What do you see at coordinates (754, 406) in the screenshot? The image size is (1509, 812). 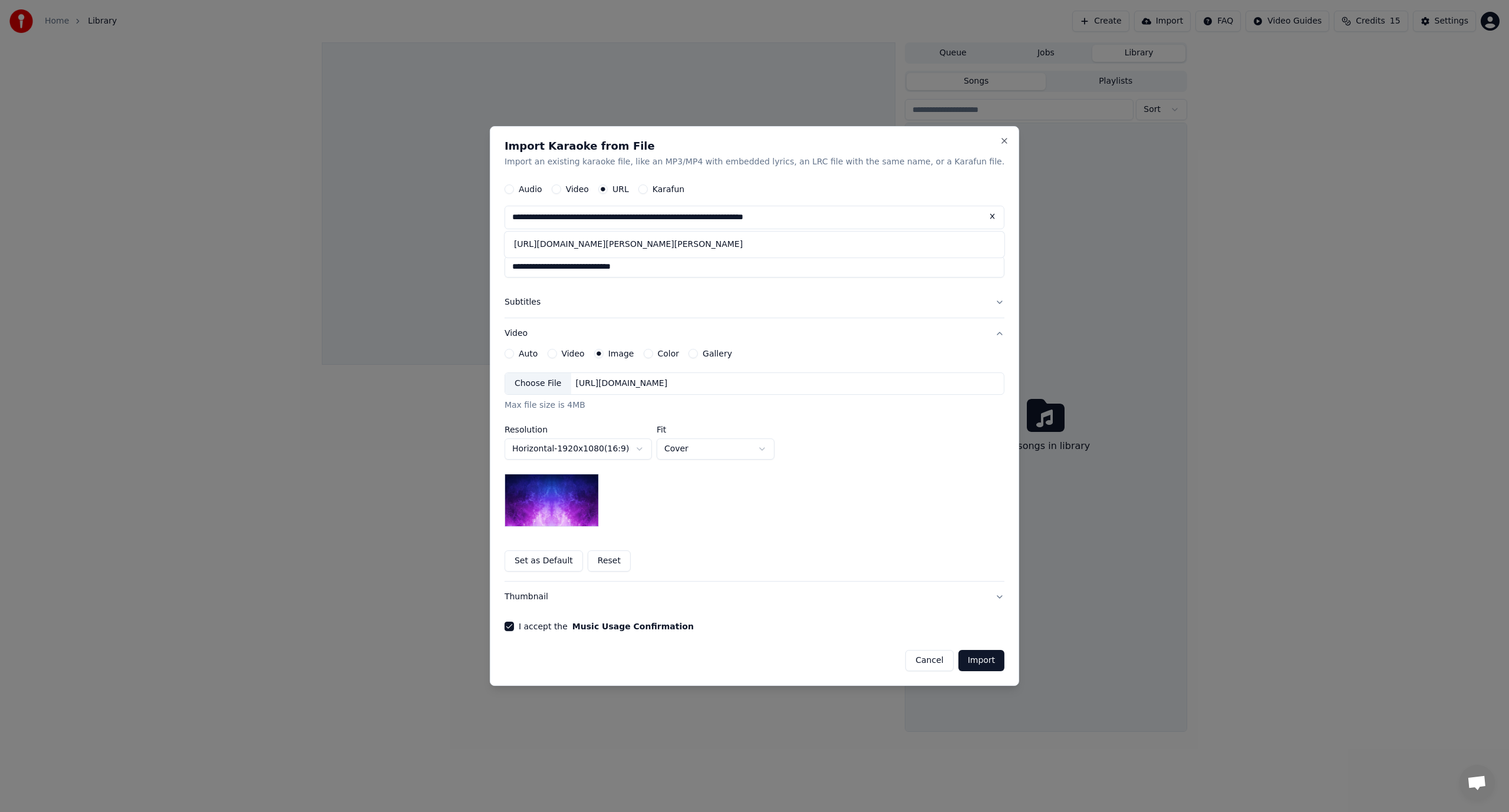 I see `div: Max file size is 4MB` at bounding box center [754, 406].